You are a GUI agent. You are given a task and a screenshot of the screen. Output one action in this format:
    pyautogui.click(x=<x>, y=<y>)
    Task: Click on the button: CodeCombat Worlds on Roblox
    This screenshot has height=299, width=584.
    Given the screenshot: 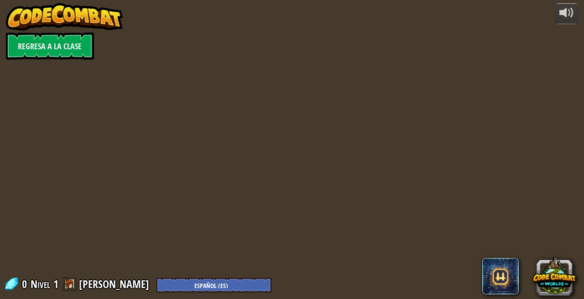 What is the action you would take?
    pyautogui.click(x=554, y=276)
    